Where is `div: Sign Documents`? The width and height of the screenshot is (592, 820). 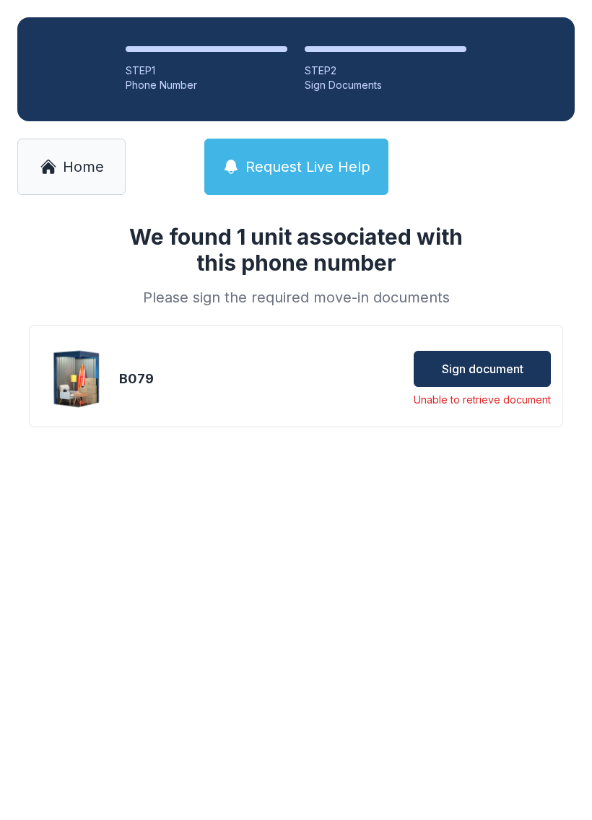 div: Sign Documents is located at coordinates (385, 85).